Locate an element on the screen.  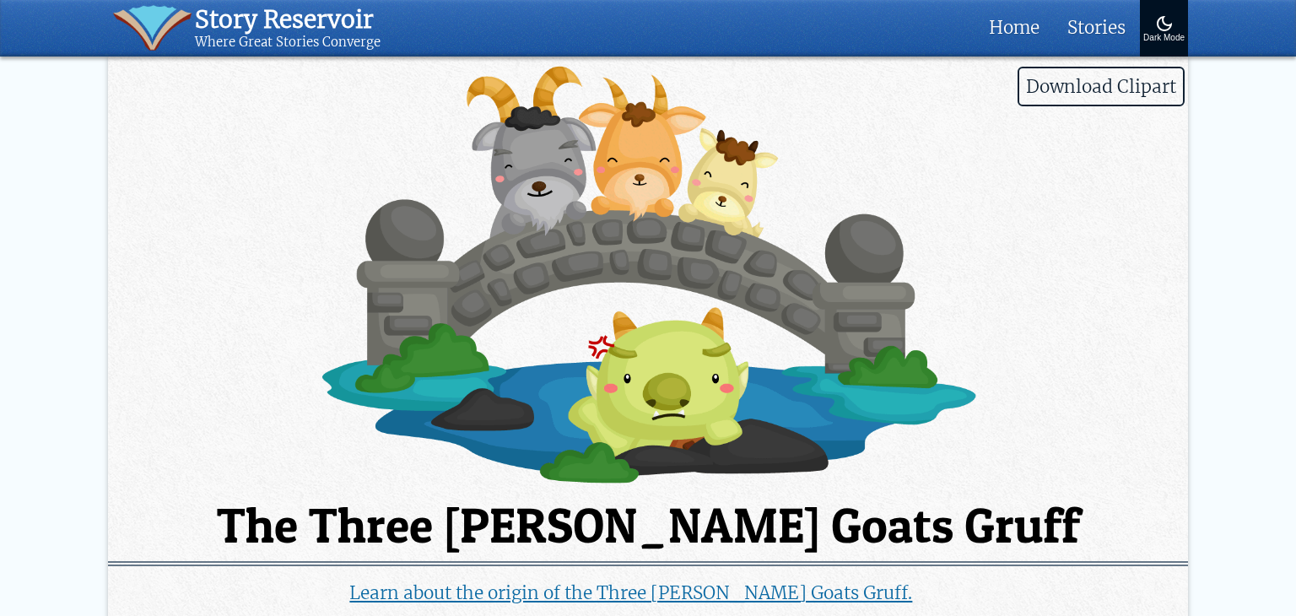
img: Billy Goats Gruff laughing at troll in the water. is located at coordinates (648, 274).